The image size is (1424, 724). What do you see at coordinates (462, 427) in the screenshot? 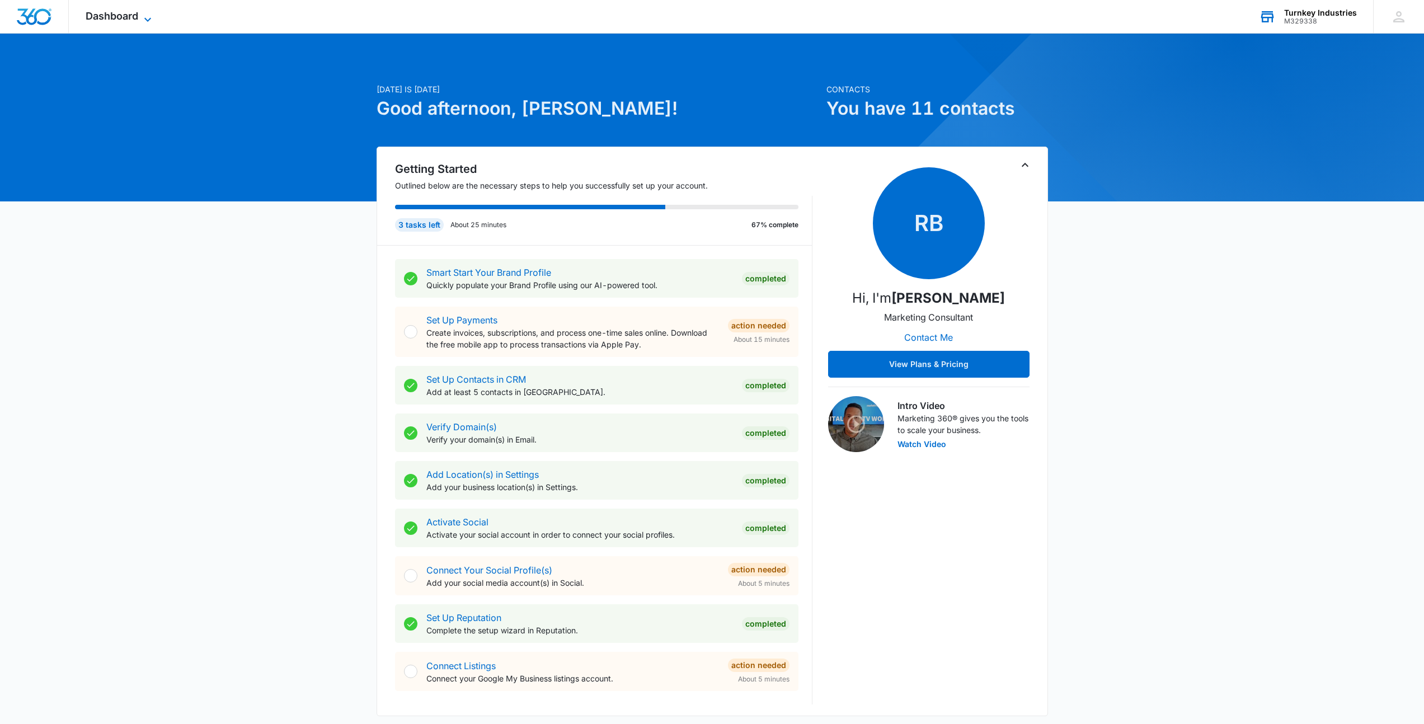
I see `a: Verify Domain(s)` at bounding box center [462, 427].